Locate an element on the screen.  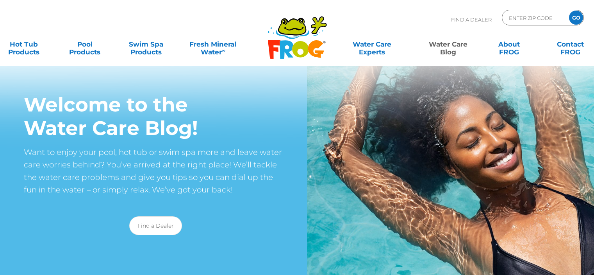
a: Swim SpaProducts is located at coordinates (146, 44).